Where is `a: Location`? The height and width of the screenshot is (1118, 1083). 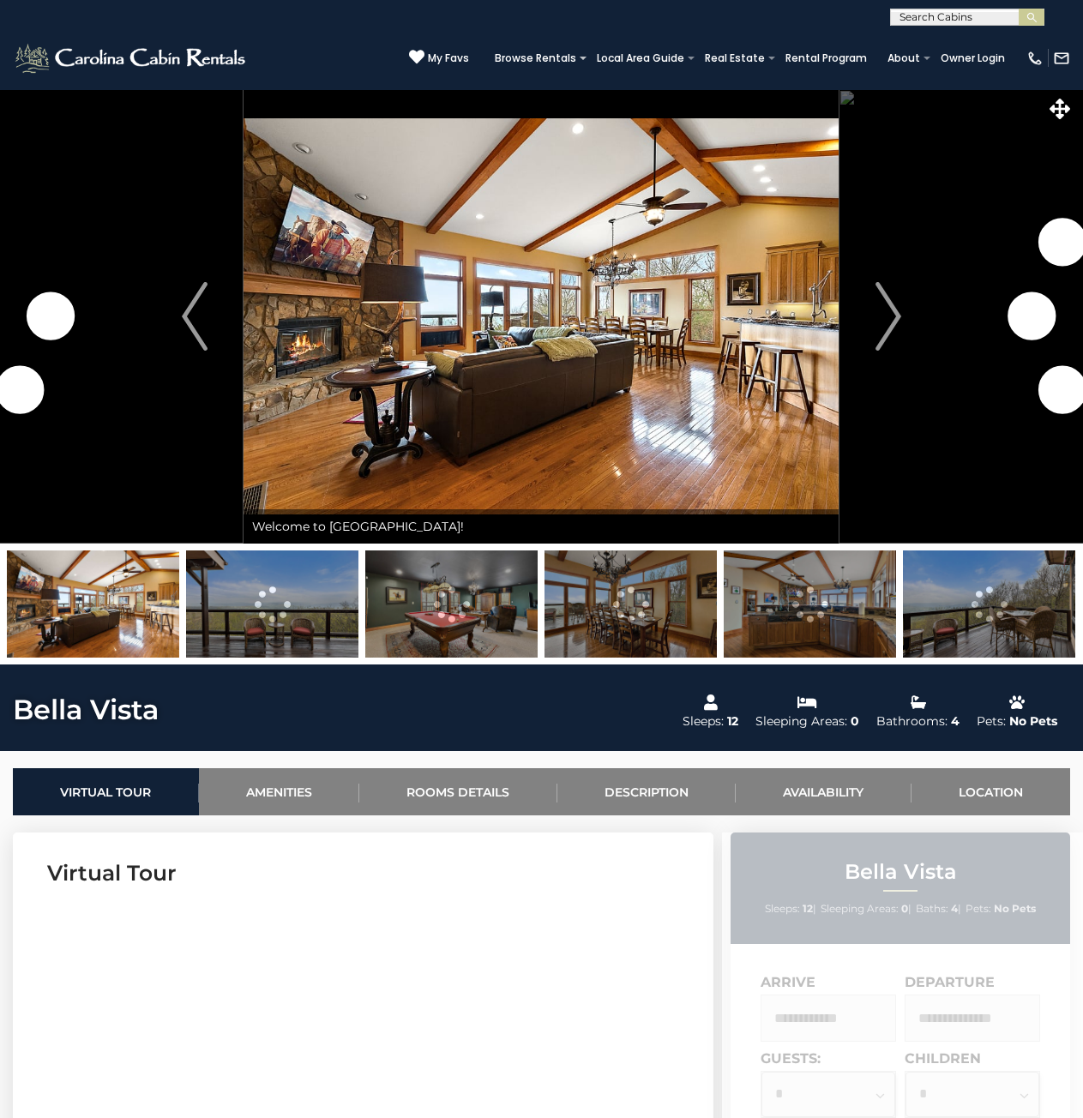 a: Location is located at coordinates (991, 792).